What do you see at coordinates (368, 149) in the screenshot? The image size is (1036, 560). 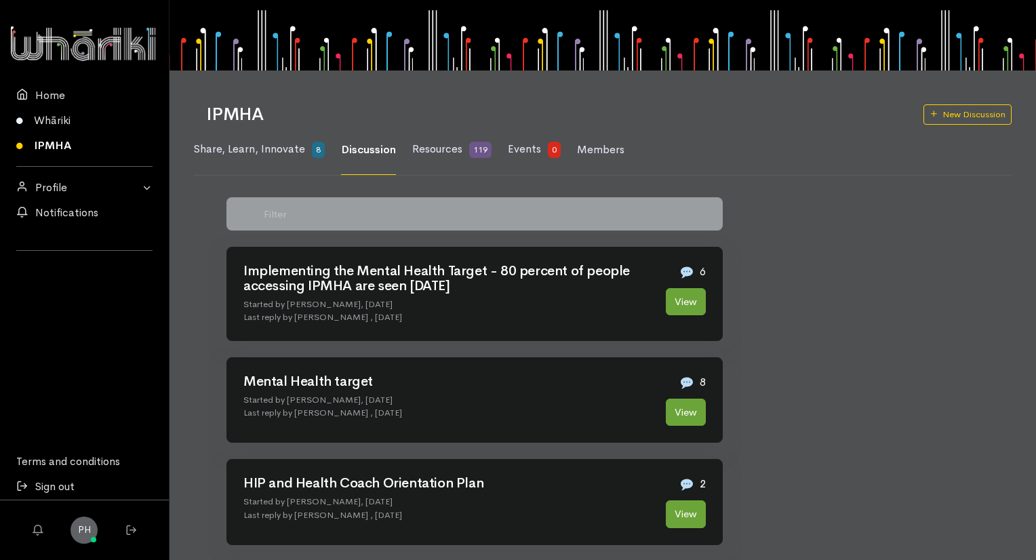 I see `span: Discussion` at bounding box center [368, 149].